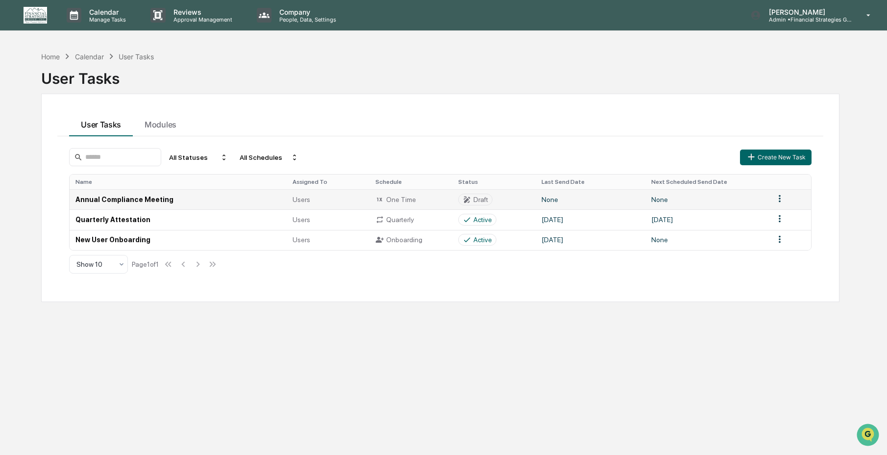  Describe the element at coordinates (178, 240) in the screenshot. I see `td: New User Onboarding` at that location.